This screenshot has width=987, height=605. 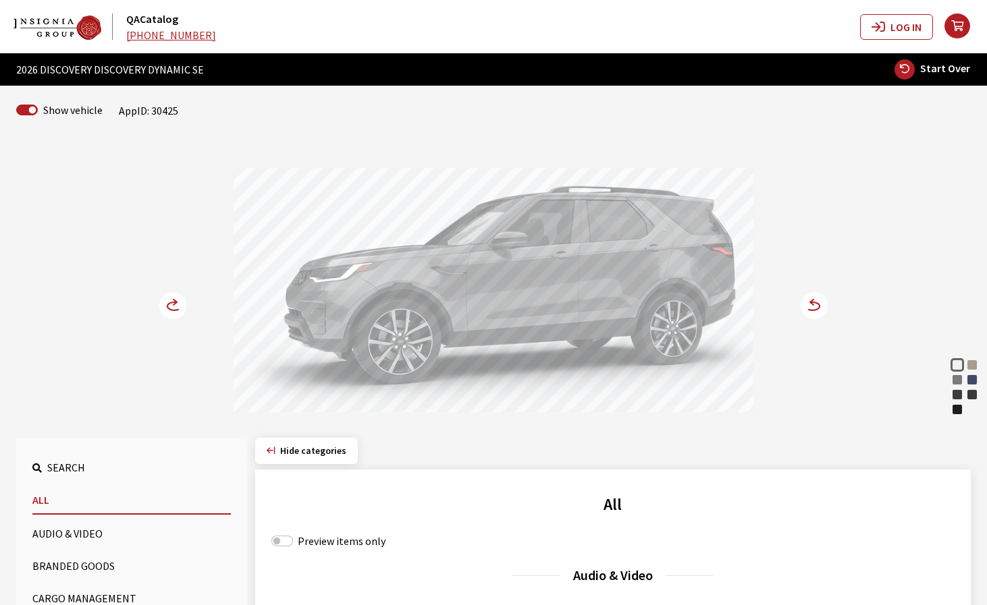 I want to click on label: Show vehicle, so click(x=73, y=110).